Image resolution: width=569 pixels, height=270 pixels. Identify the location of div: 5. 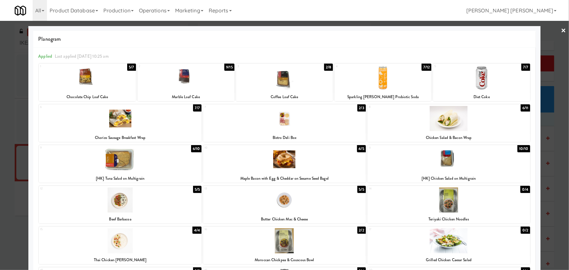
(458, 66).